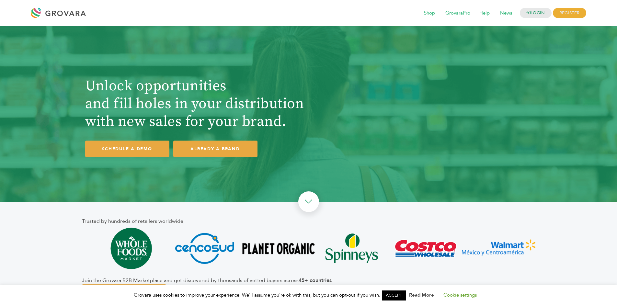  I want to click on span: Help, so click(484, 13).